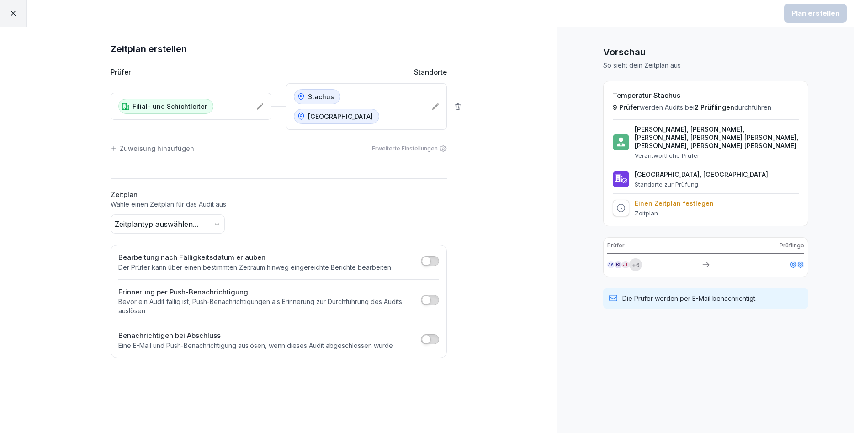  What do you see at coordinates (706, 52) in the screenshot?
I see `h1: Vorschau` at bounding box center [706, 52].